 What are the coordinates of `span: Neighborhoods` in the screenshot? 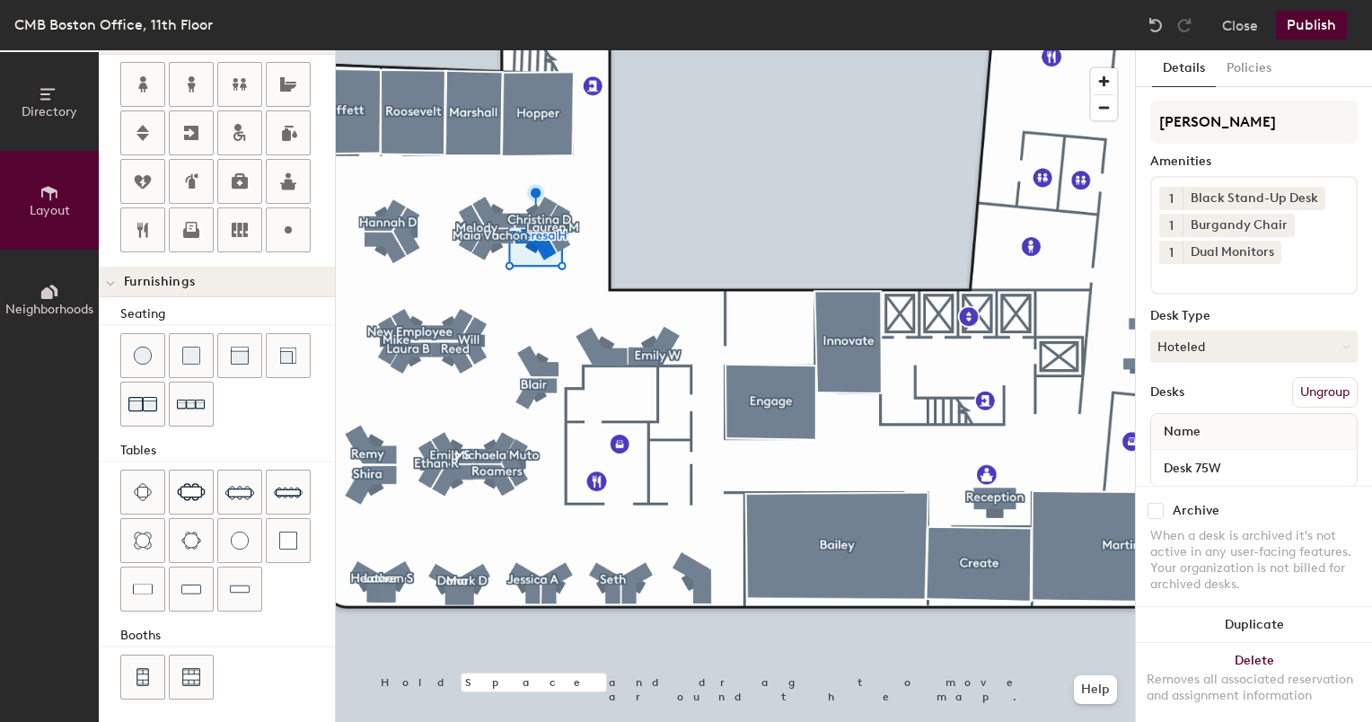 It's located at (49, 309).